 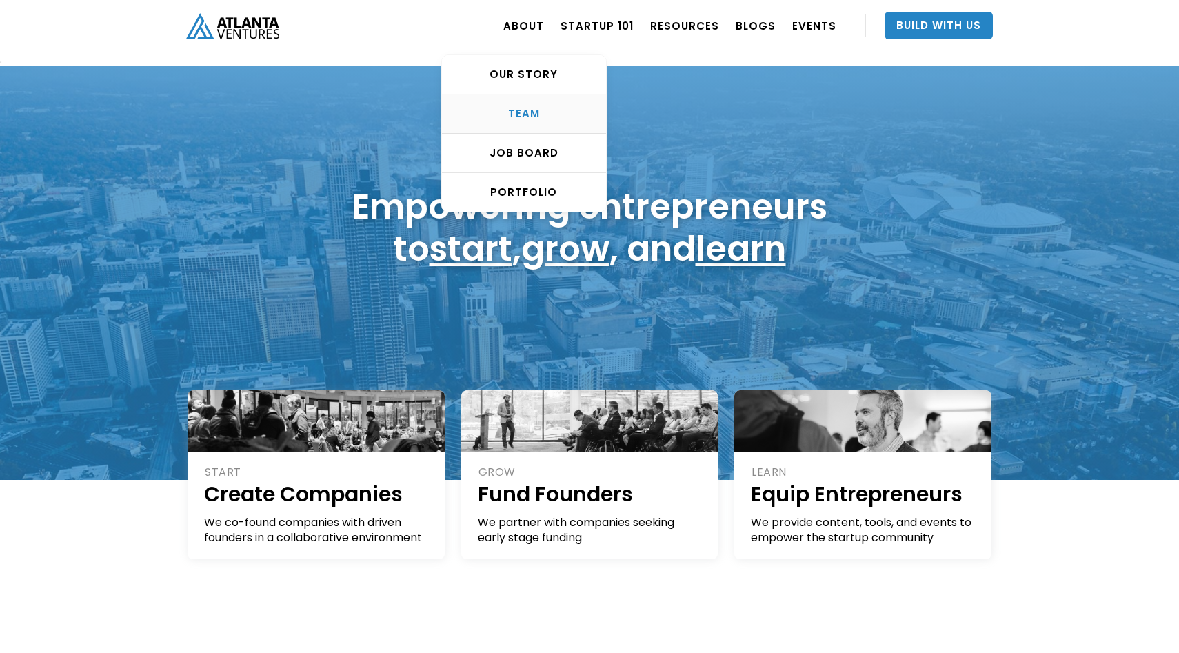 I want to click on a: BLOGS, so click(x=755, y=26).